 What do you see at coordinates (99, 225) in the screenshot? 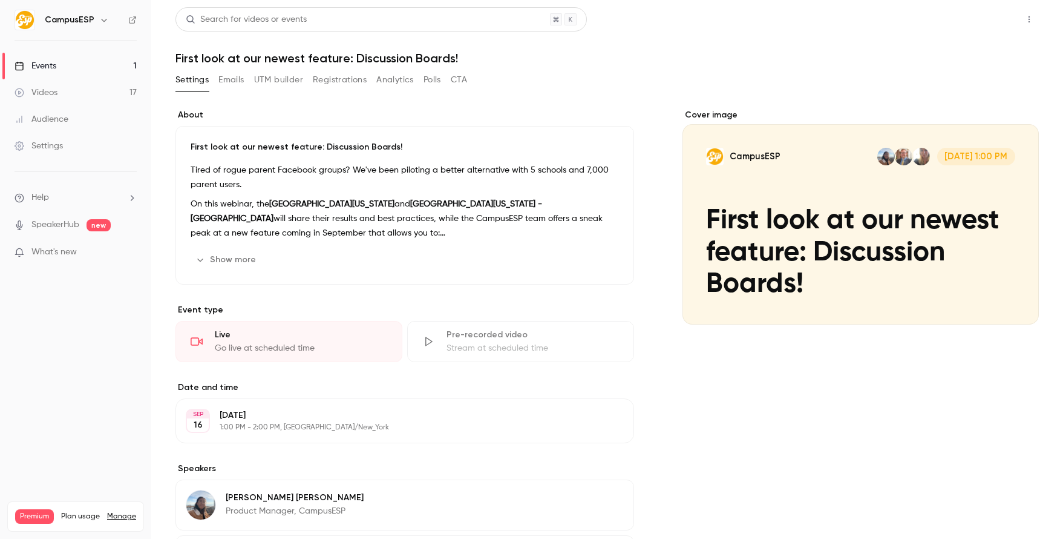
I see `span: new` at bounding box center [99, 225].